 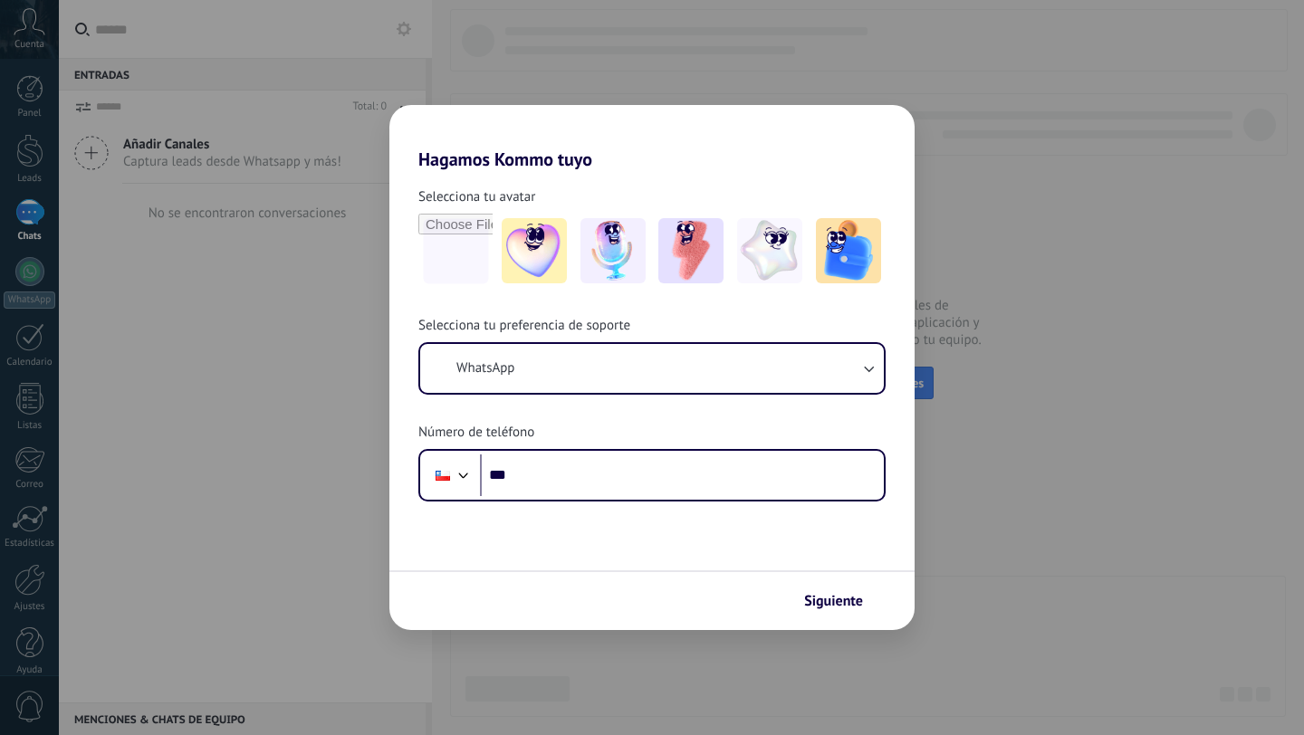 I want to click on span: Selecciona tu preferencia de soporte, so click(x=524, y=326).